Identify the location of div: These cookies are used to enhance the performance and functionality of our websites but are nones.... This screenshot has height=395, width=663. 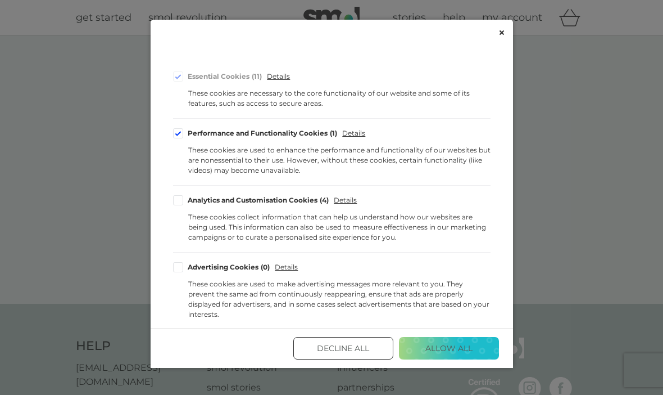
(340, 160).